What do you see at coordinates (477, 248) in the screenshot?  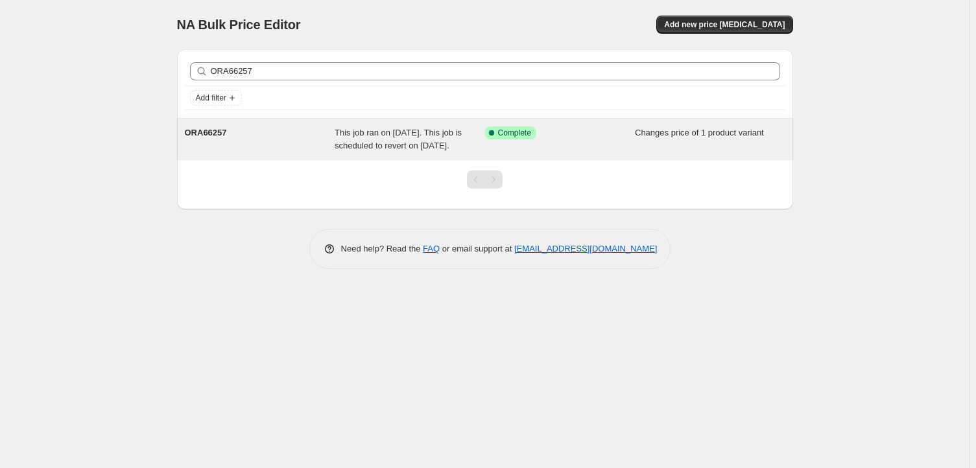 I see `span: or email support at` at bounding box center [477, 248].